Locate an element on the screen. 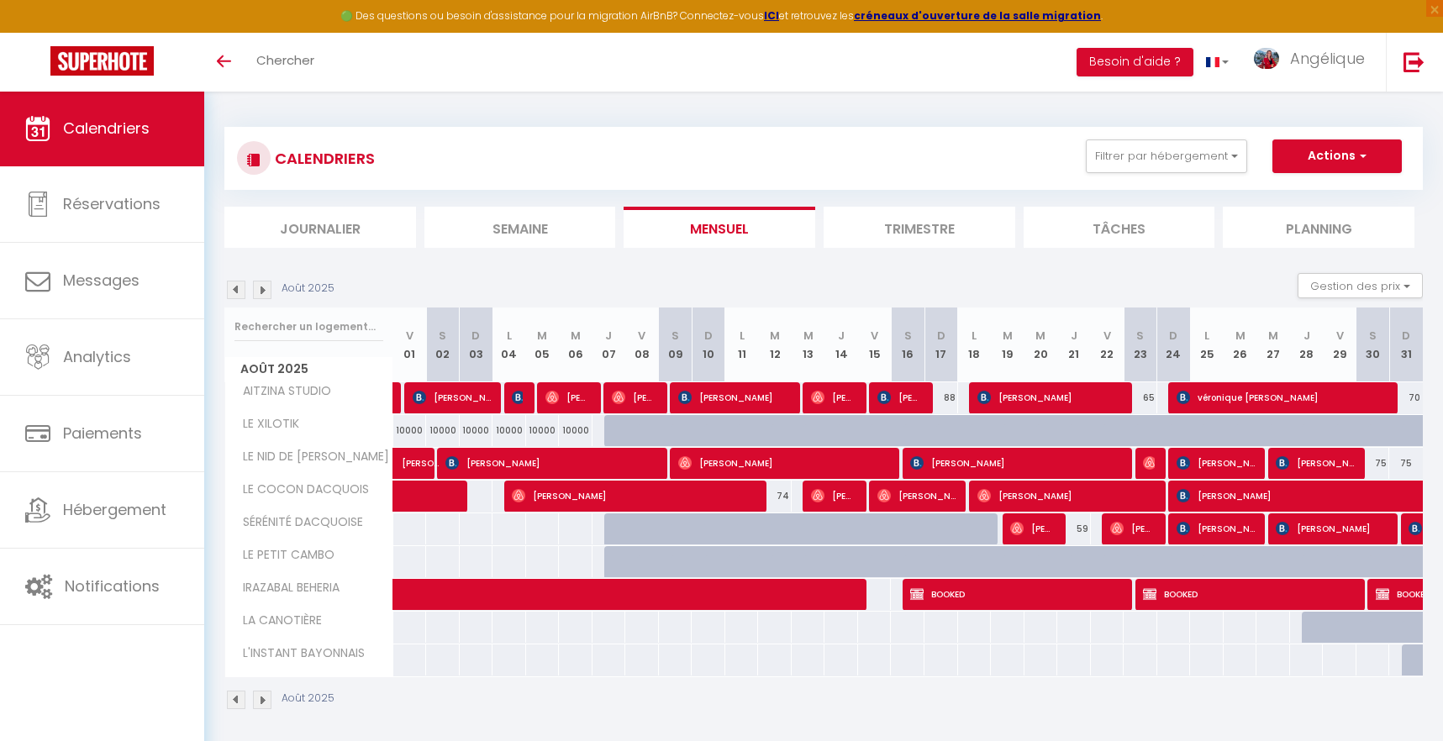 The width and height of the screenshot is (1443, 741). th: 21 is located at coordinates (1074, 345).